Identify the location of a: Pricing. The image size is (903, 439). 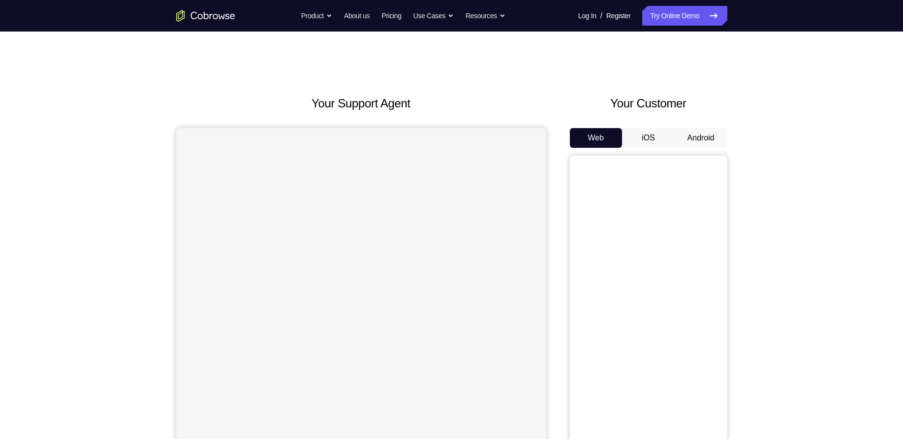
(391, 16).